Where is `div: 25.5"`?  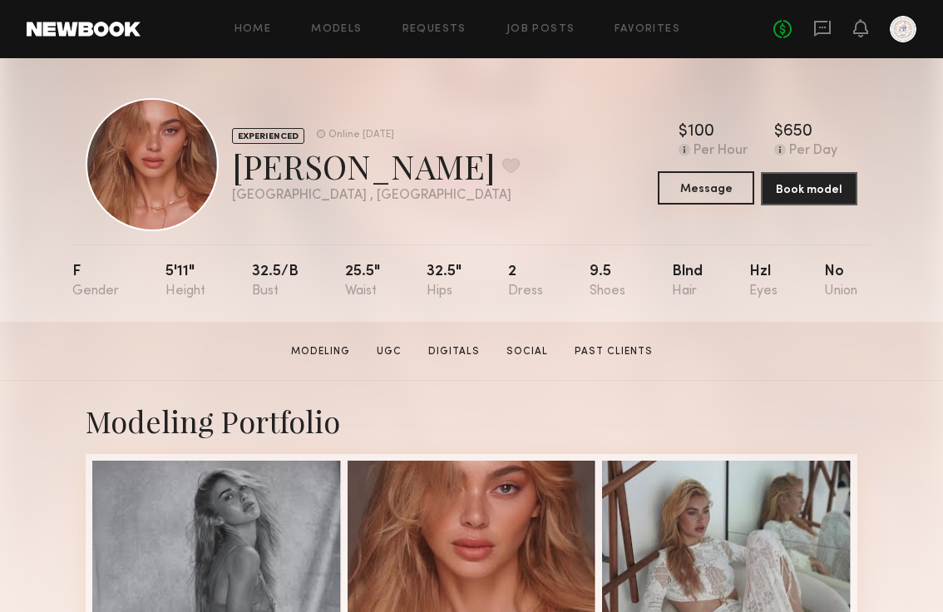
div: 25.5" is located at coordinates (363, 281).